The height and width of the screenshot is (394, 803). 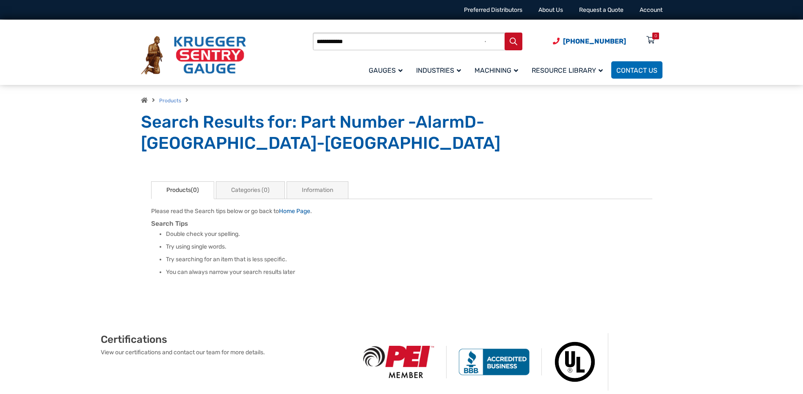 I want to click on a: Products(0), so click(x=182, y=190).